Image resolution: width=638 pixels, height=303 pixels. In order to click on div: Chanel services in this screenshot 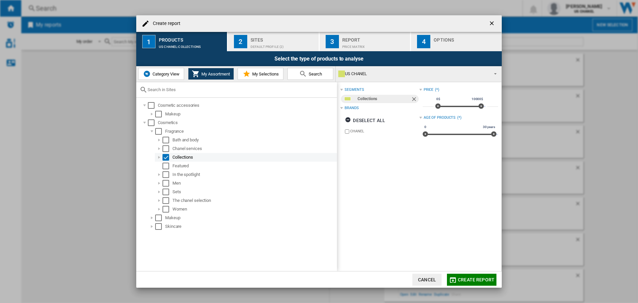, I will do `click(254, 149)`.